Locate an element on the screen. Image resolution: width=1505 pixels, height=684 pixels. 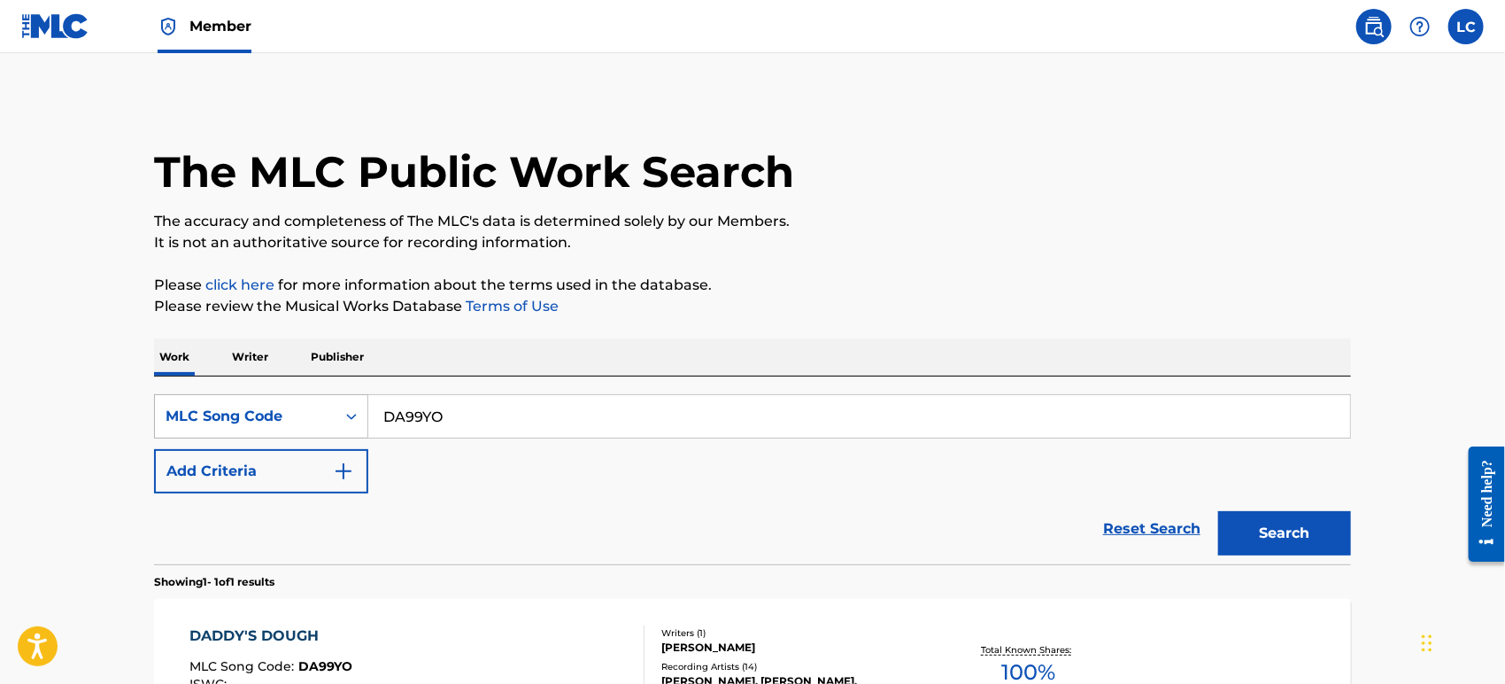
div: Drag is located at coordinates (1427, 643).